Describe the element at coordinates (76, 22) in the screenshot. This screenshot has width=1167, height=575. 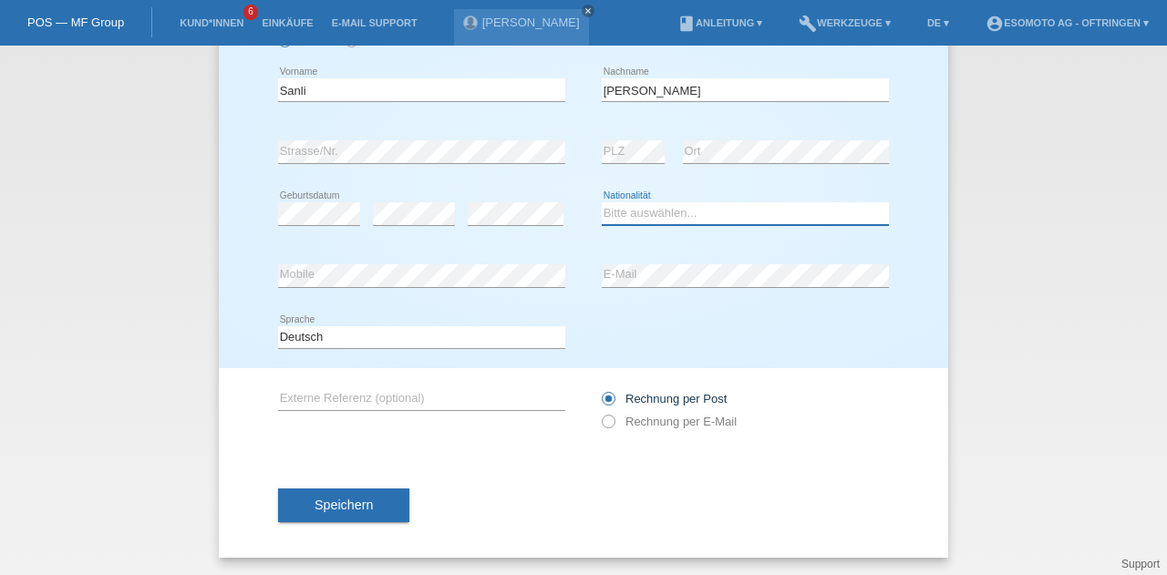
I see `a: POS — MF Group` at that location.